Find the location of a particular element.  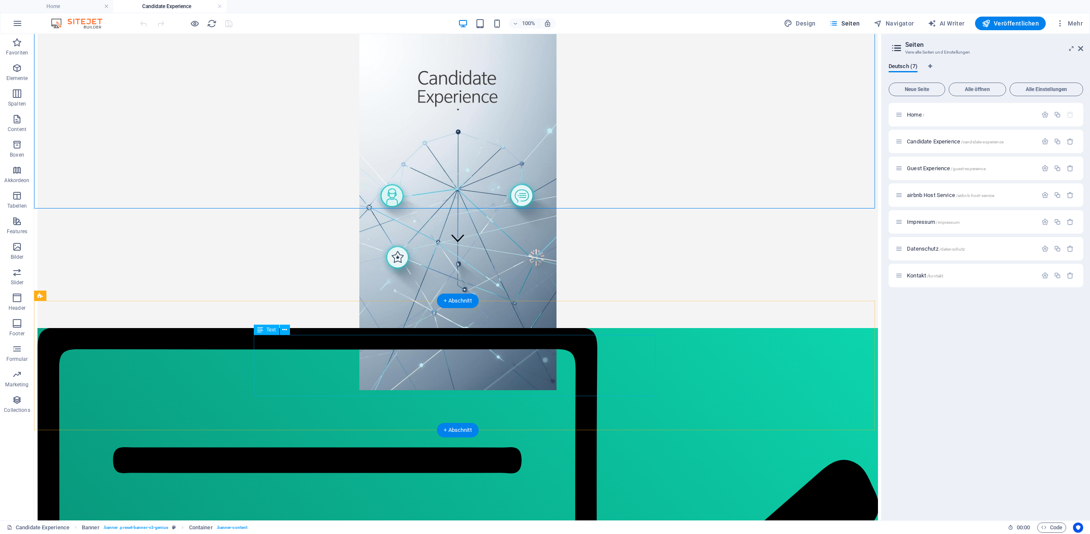

button: Veröffentlichen is located at coordinates (1011, 23).